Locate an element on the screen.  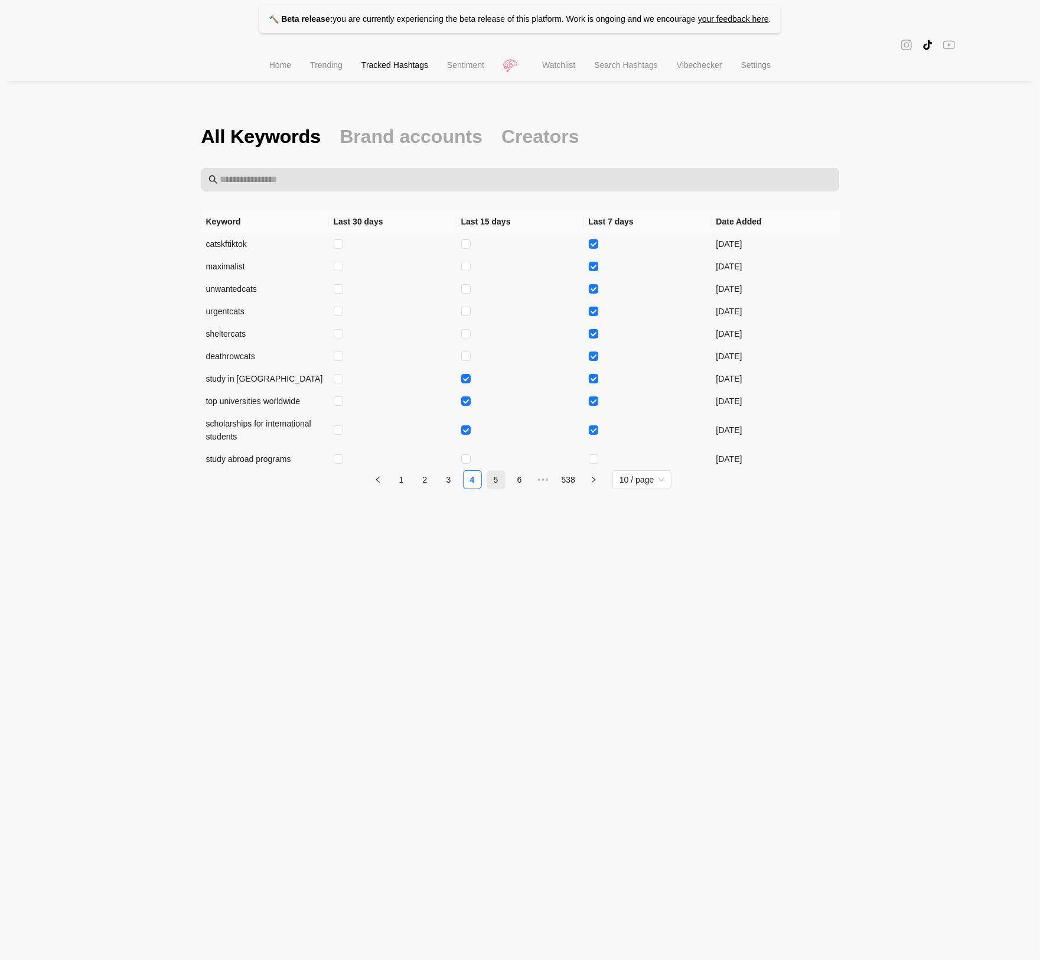
li: Next 5 Pages is located at coordinates (543, 480).